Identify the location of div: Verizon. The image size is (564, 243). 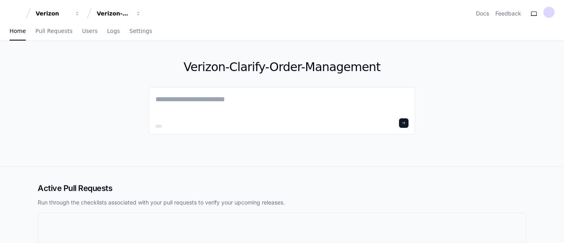
(53, 13).